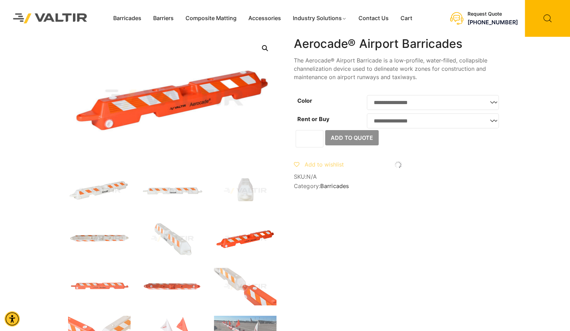 This screenshot has width=570, height=331. I want to click on a: Contact Us, so click(373, 18).